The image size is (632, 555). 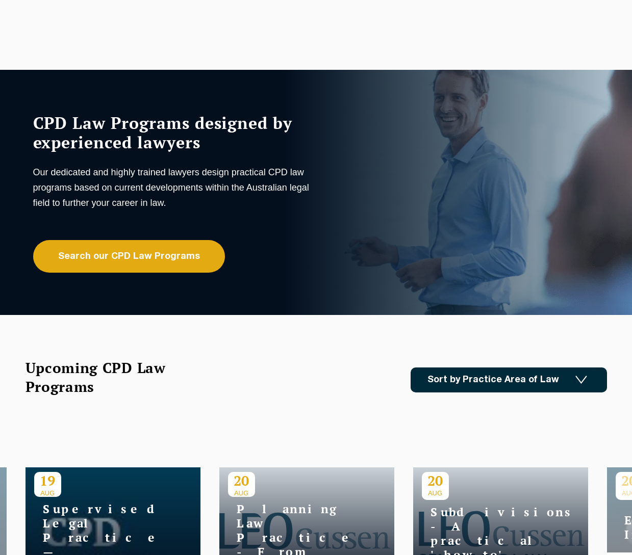 What do you see at coordinates (173, 133) in the screenshot?
I see `h1: CPD Law Programs designed by experienced lawyers` at bounding box center [173, 133].